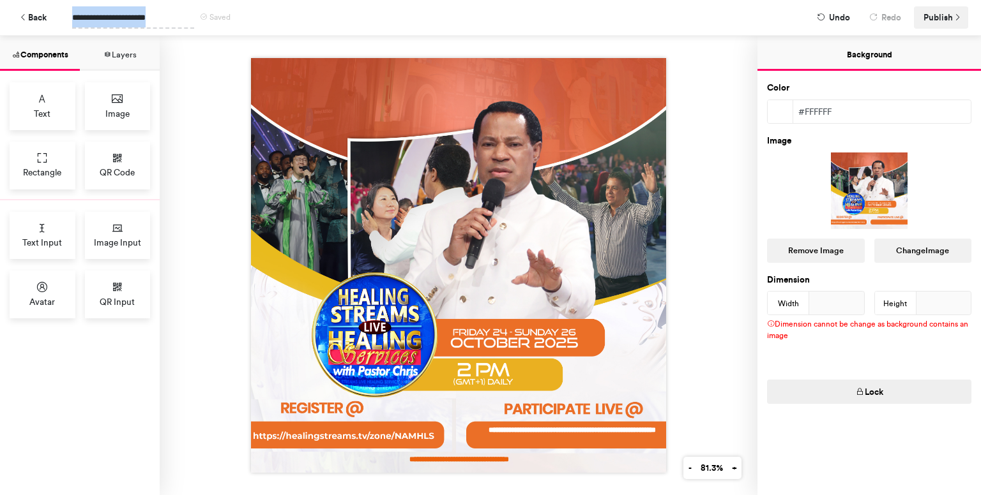 The width and height of the screenshot is (981, 495). Describe the element at coordinates (778, 88) in the screenshot. I see `label: Color` at that location.